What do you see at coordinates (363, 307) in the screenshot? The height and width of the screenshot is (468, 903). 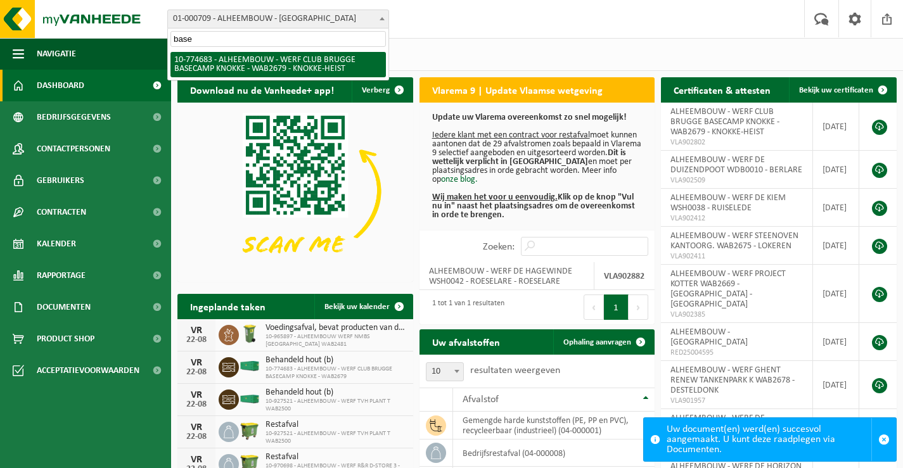 I see `a: Bekijk uw kalender` at bounding box center [363, 307].